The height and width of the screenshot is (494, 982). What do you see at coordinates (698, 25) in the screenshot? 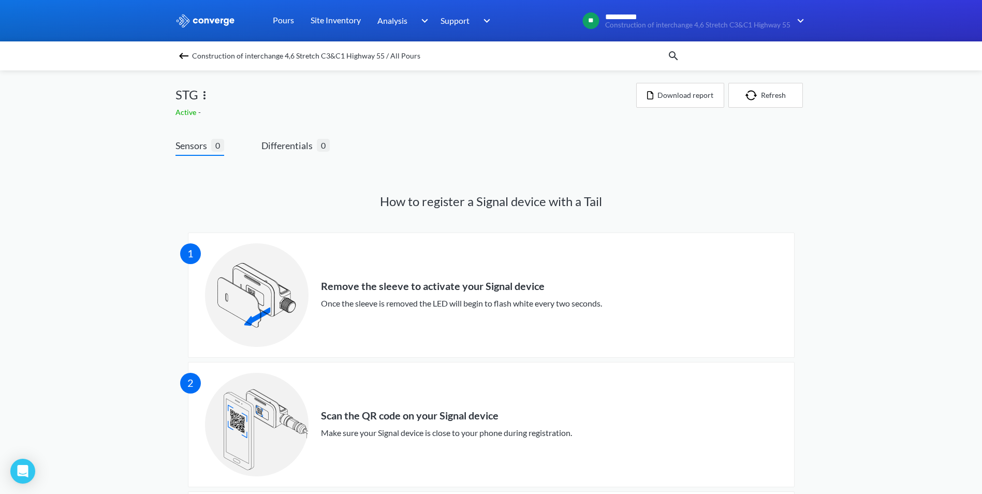
I see `span: Construction of interchange 4,6 Stretch C3&C1 Highway 55` at bounding box center [698, 25].